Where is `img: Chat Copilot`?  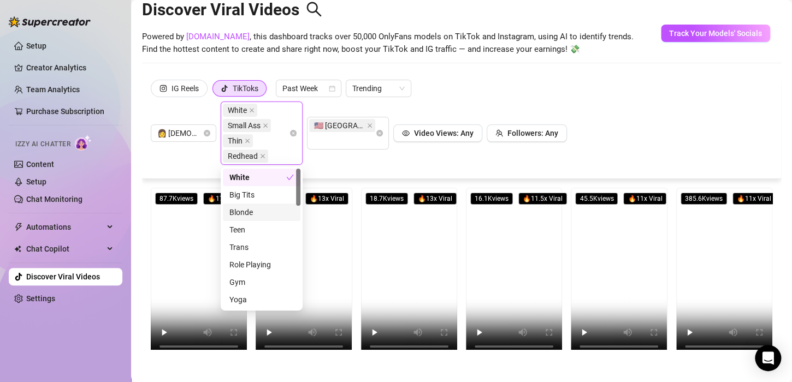
img: Chat Copilot is located at coordinates (17, 249).